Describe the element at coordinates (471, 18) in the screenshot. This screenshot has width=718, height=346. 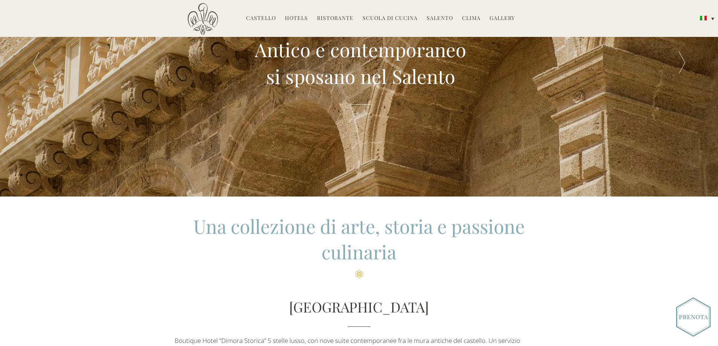
I see `a: Clima` at that location.